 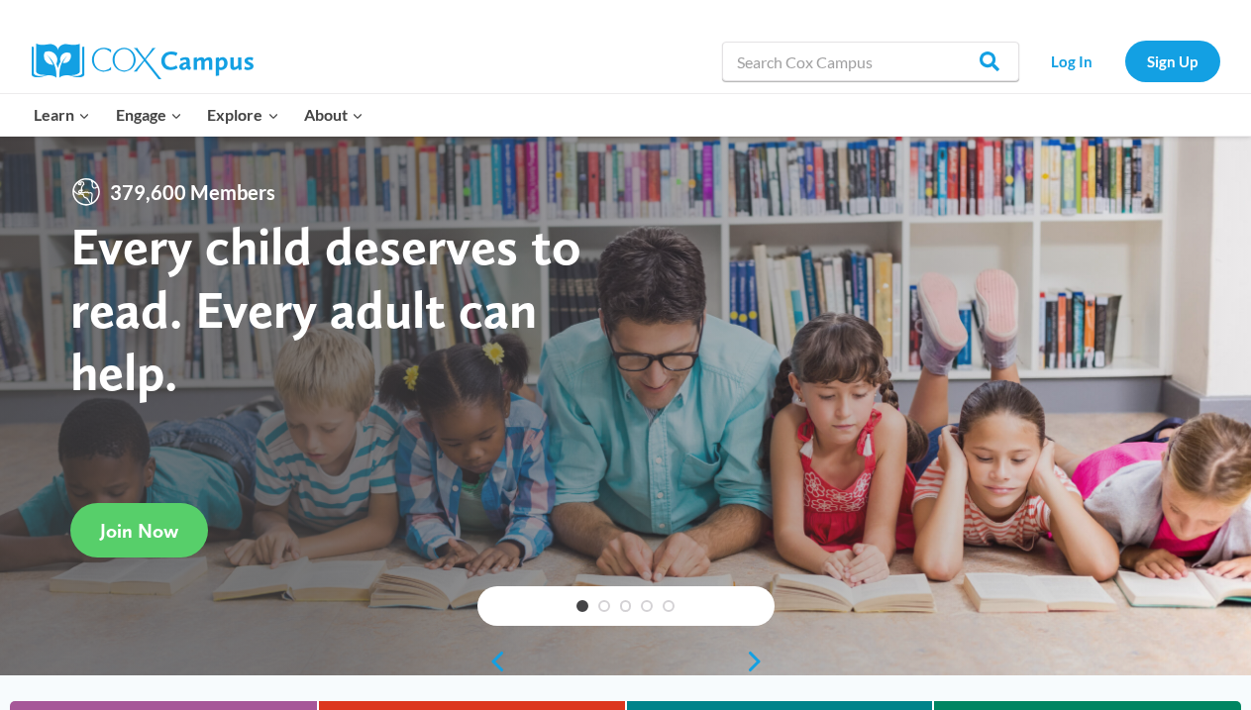 What do you see at coordinates (582, 606) in the screenshot?
I see `a: 1` at bounding box center [582, 606].